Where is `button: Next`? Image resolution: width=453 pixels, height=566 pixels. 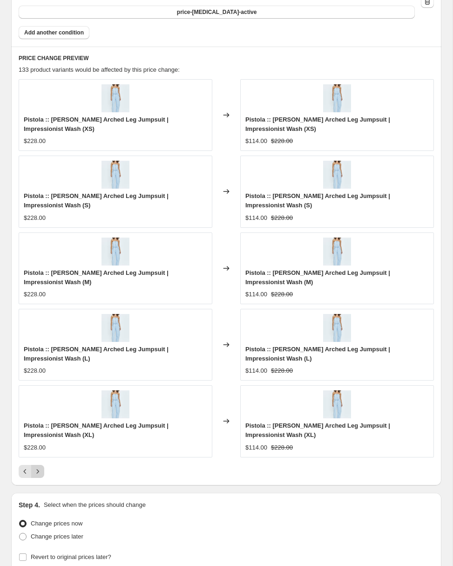 button: Next is located at coordinates (38, 471).